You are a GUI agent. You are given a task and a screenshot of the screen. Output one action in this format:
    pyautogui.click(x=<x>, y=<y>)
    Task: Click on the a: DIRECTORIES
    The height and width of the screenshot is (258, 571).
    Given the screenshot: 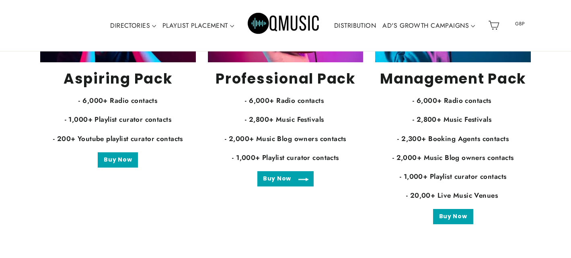 What is the action you would take?
    pyautogui.click(x=133, y=26)
    